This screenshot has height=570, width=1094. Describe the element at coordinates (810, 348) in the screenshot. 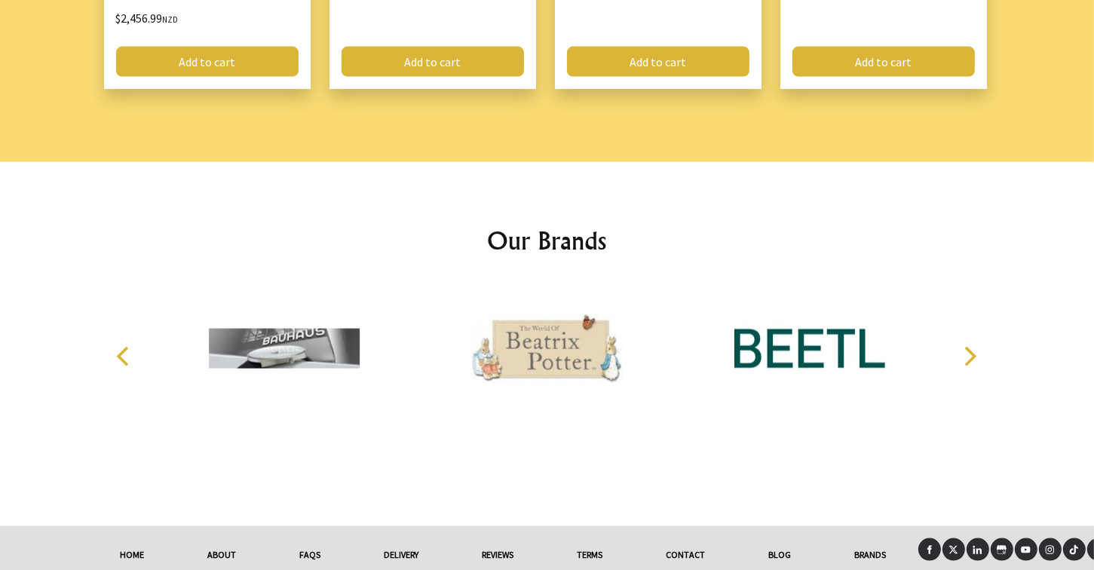

I see `img: BEETL Skincare` at that location.